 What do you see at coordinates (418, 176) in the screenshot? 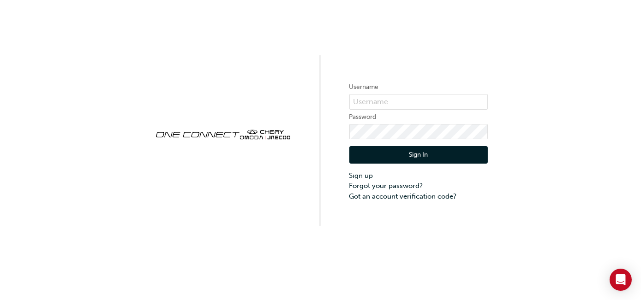
I see `a: Sign up` at bounding box center [418, 176].